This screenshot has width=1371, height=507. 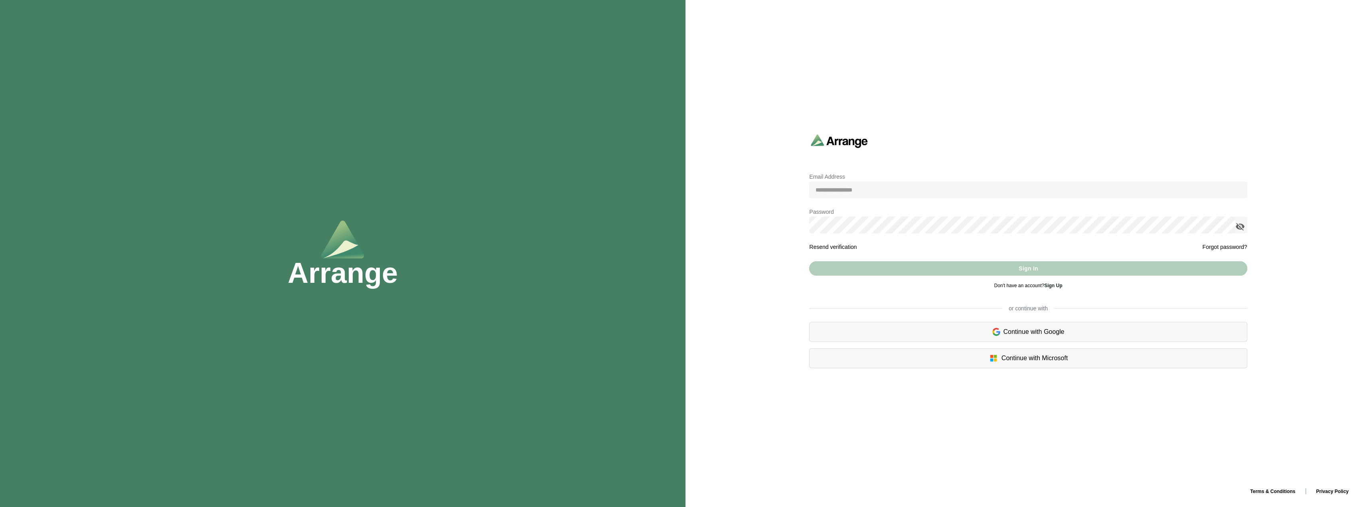 What do you see at coordinates (1225, 247) in the screenshot?
I see `a: Forgot password?` at bounding box center [1225, 247].